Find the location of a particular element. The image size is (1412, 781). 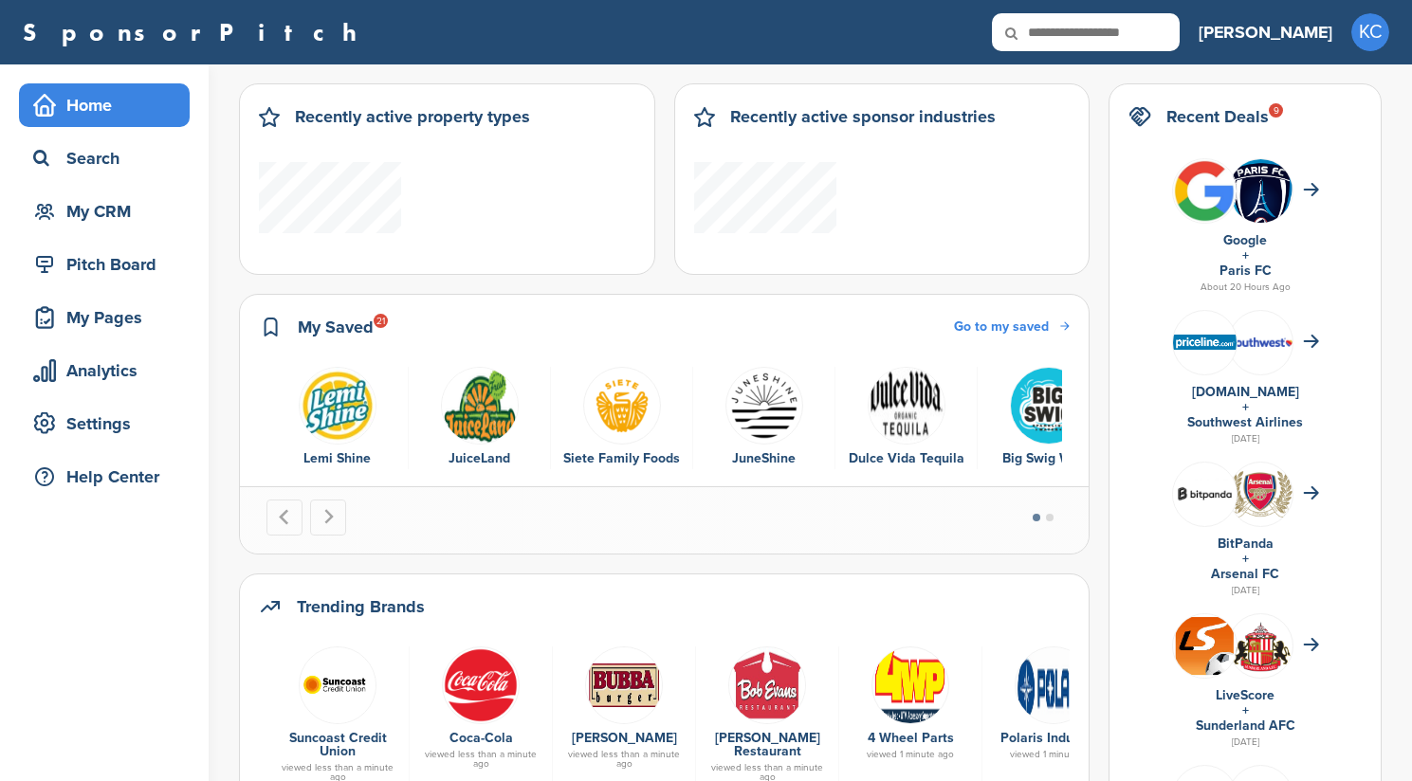

a: Screen shot 2015 01 21 at 10.22.33 am is located at coordinates (338, 685).